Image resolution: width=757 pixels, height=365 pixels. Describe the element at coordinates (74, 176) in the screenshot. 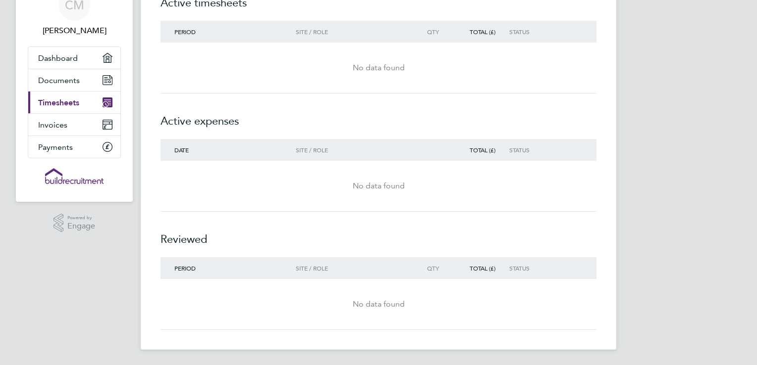

I see `a: Go to home page` at that location.